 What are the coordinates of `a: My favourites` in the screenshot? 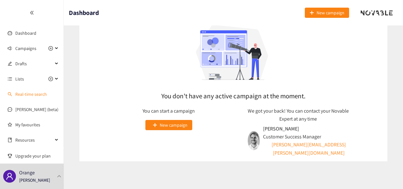 It's located at (37, 125).